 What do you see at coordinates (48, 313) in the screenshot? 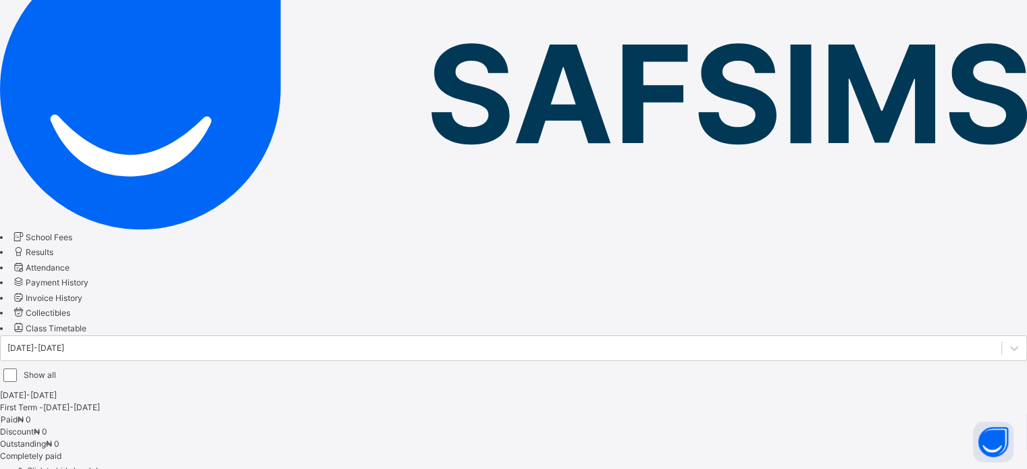
I see `span: Collectibles` at bounding box center [48, 313].